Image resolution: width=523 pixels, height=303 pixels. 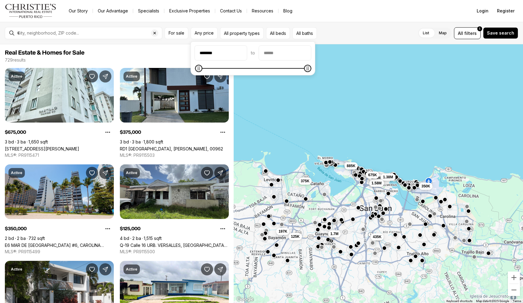 I want to click on span: 375K, so click(x=305, y=181).